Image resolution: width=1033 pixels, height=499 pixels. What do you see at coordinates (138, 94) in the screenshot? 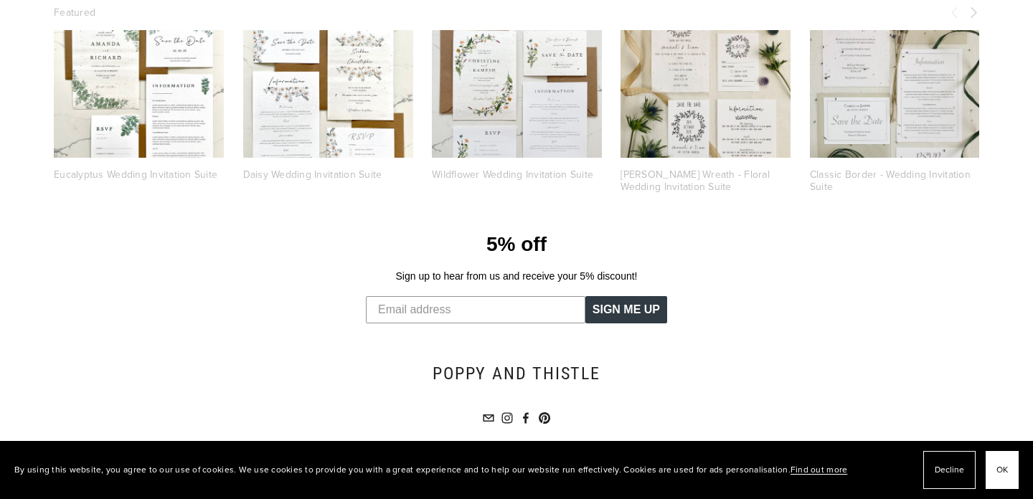
I see `a: IMG_5719.jpeg` at bounding box center [138, 94].